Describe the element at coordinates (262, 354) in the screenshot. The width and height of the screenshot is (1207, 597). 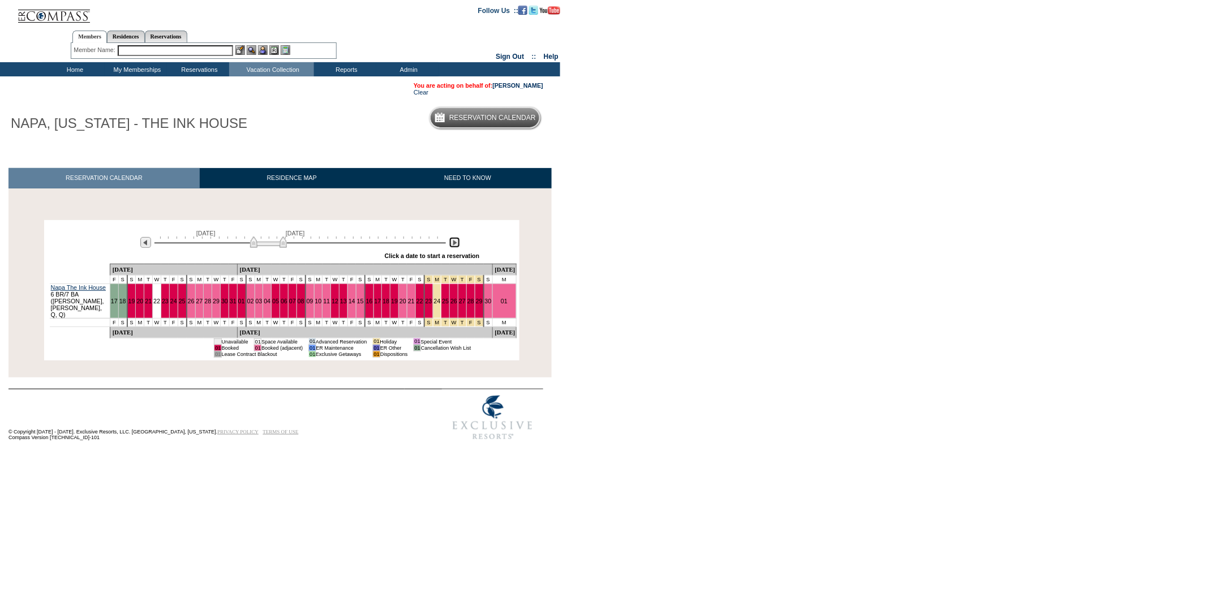
I see `td: Lease Contract Blackout` at that location.